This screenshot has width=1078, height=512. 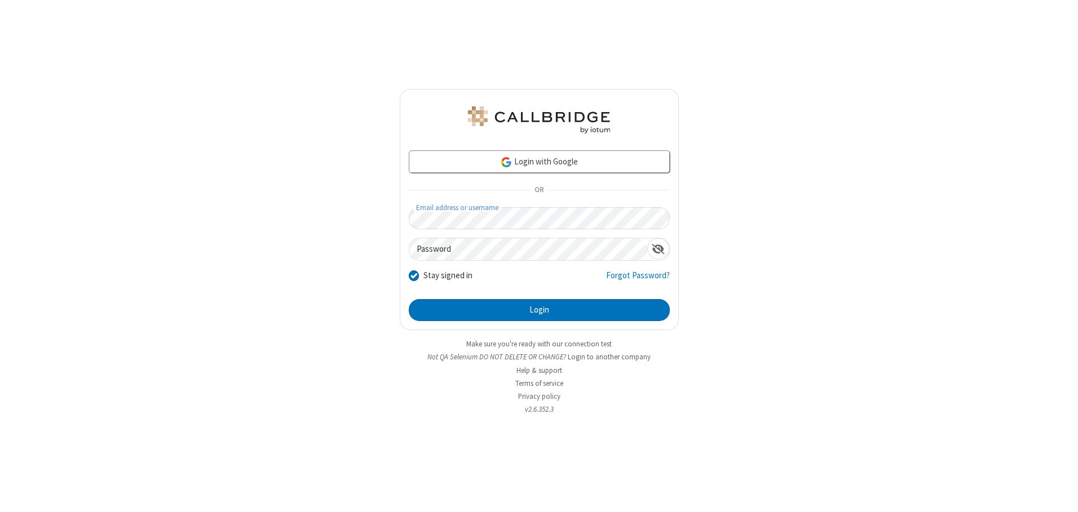 I want to click on a: Login with Google, so click(x=539, y=162).